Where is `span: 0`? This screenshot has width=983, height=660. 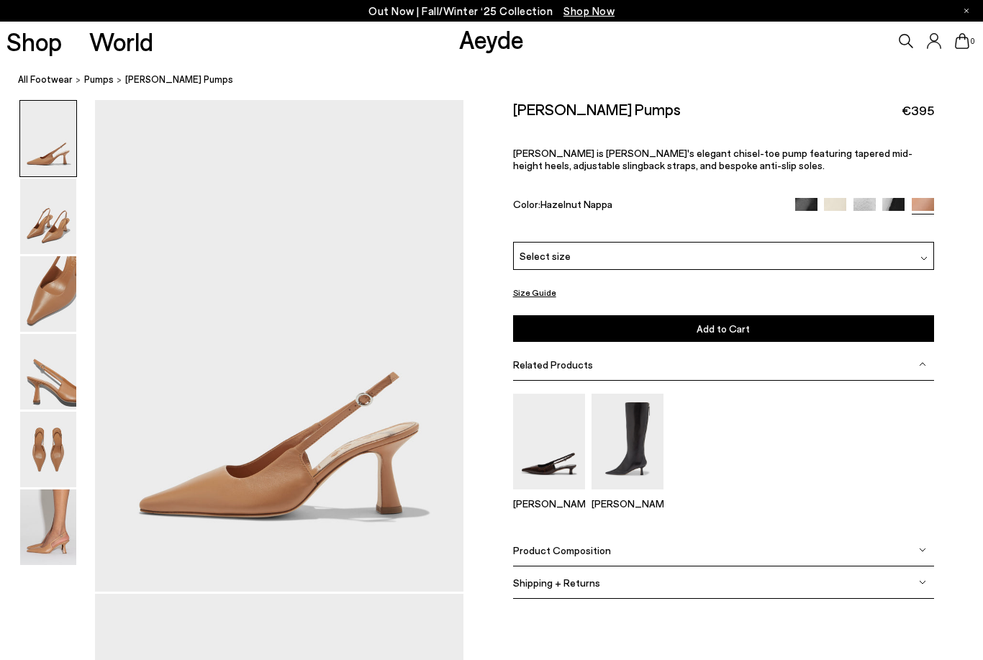
span: 0 is located at coordinates (973, 41).